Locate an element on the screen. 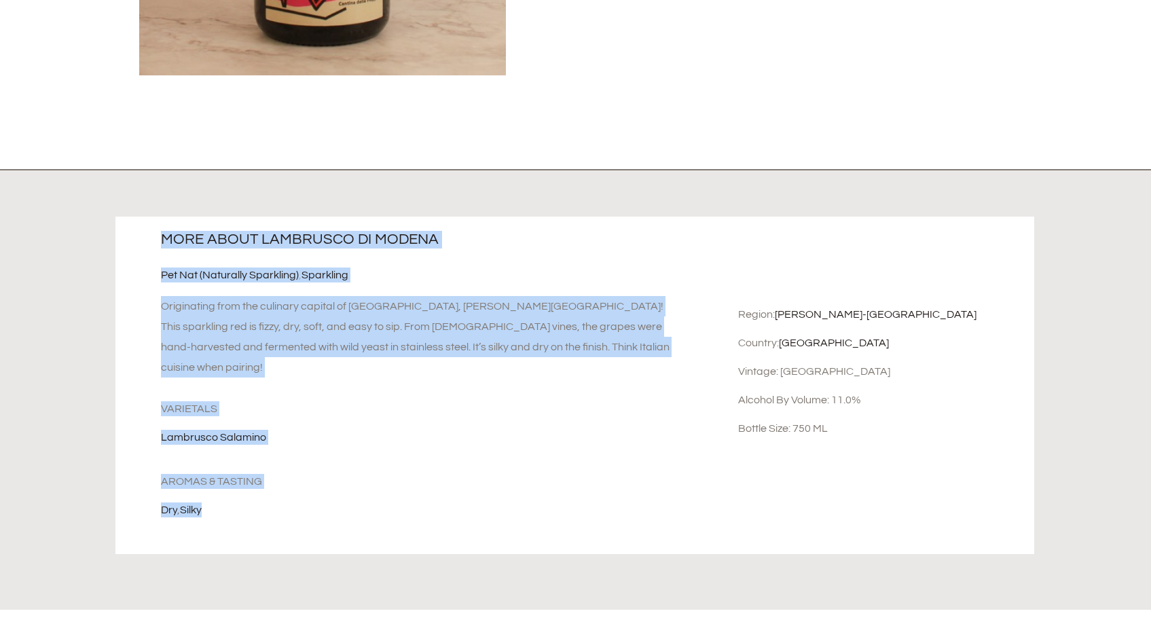 This screenshot has height=643, width=1151. a: silky is located at coordinates (191, 510).